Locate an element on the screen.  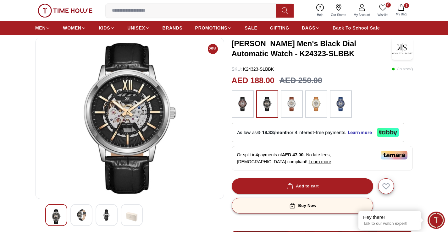
span: My Account is located at coordinates (362, 15).